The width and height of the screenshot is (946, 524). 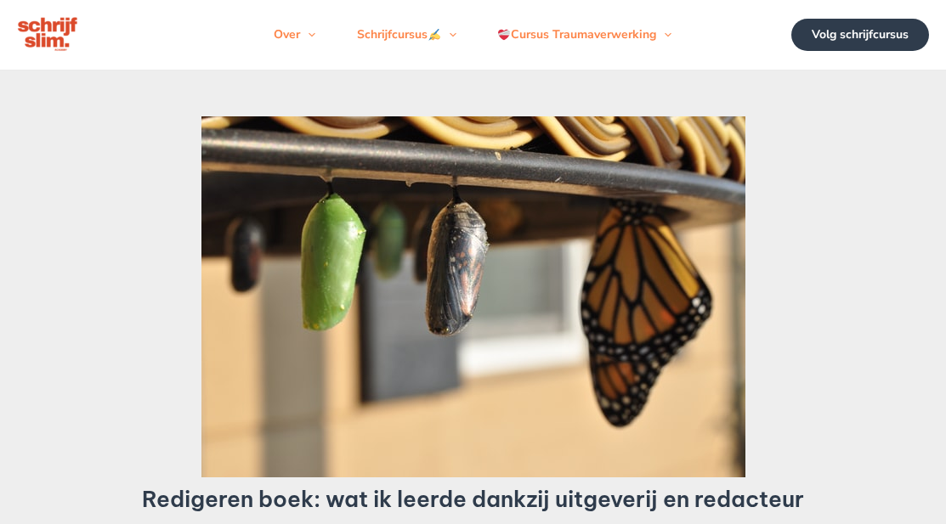 What do you see at coordinates (406, 35) in the screenshot?
I see `a: SchrijfcursusMenu schakelen` at bounding box center [406, 35].